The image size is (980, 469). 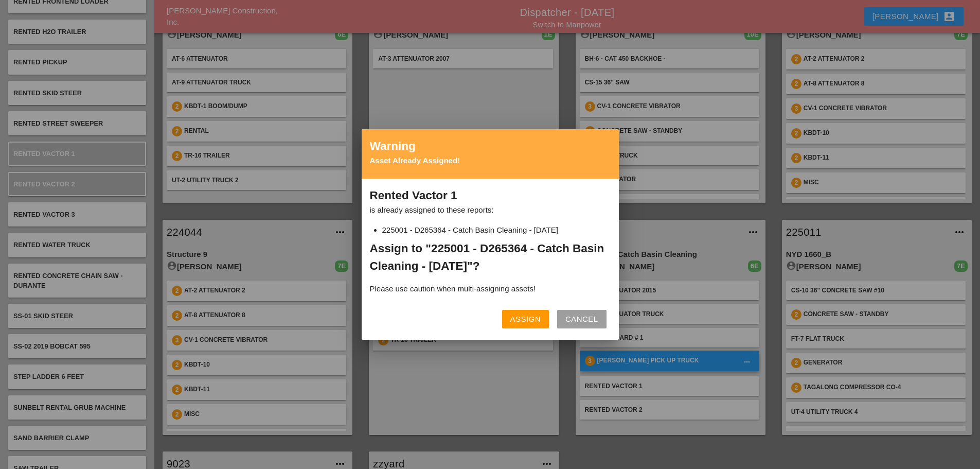 I want to click on div: Assign, so click(x=525, y=319).